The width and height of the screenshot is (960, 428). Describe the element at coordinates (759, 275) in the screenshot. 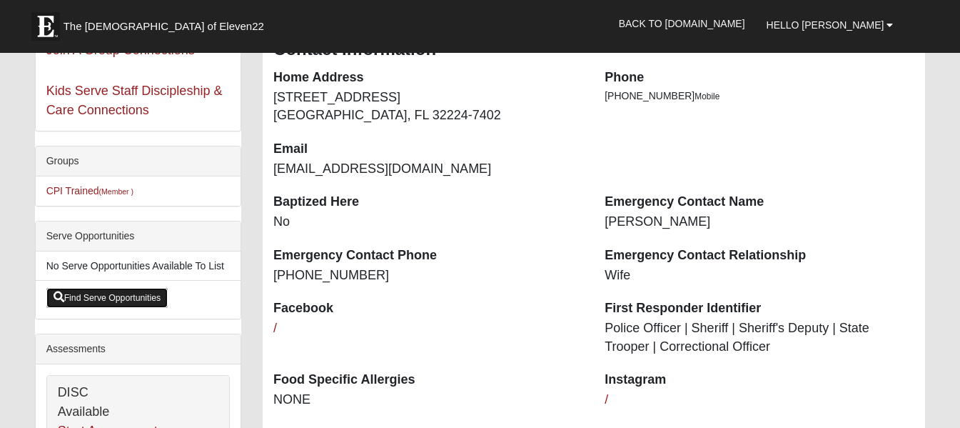

I see `dd: Wife` at that location.